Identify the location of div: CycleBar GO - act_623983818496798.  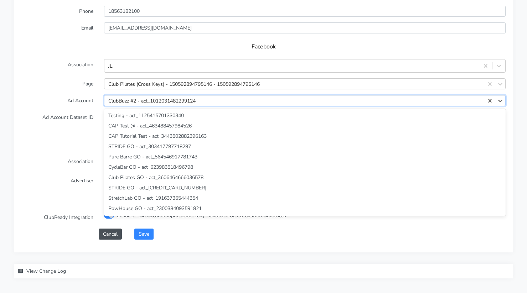
(305, 167).